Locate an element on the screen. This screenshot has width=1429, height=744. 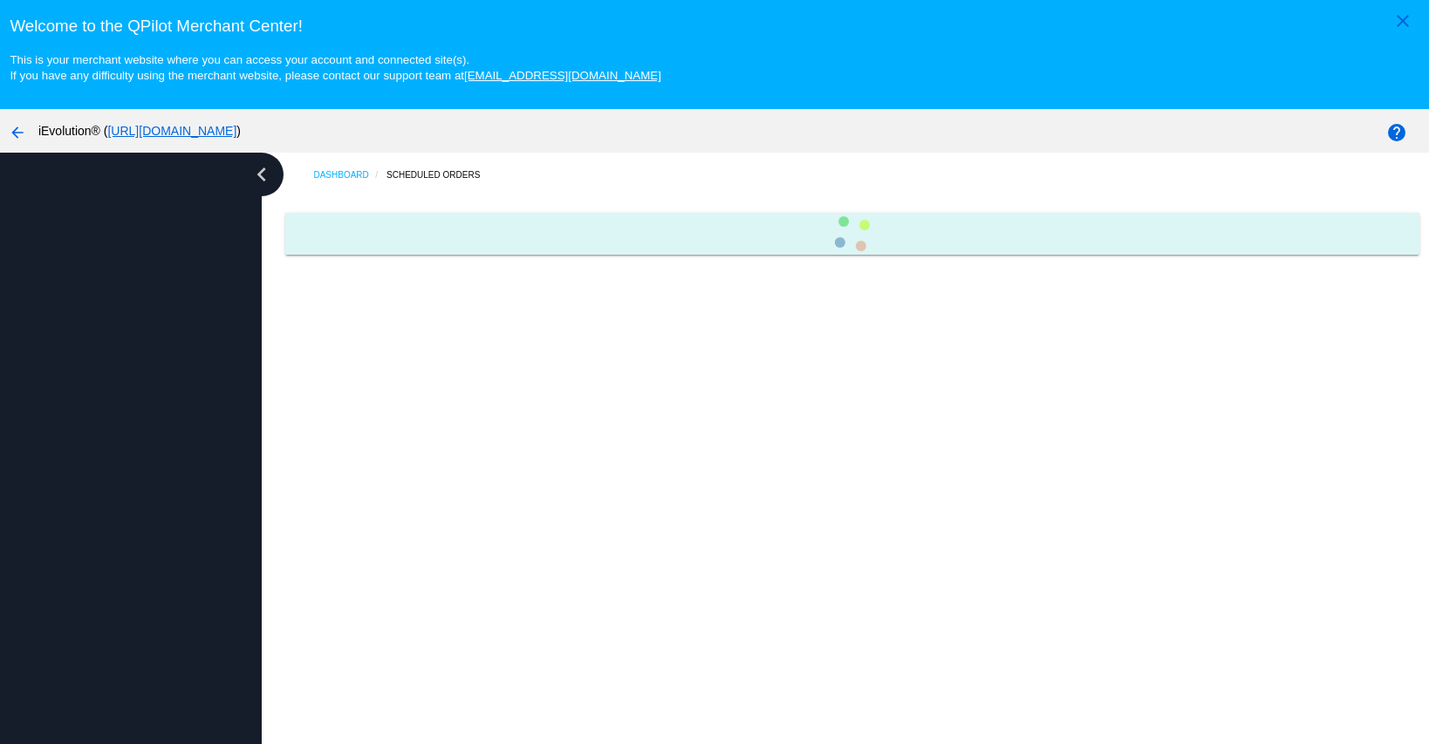
span: iEvolution® ( ) is located at coordinates (140, 131).